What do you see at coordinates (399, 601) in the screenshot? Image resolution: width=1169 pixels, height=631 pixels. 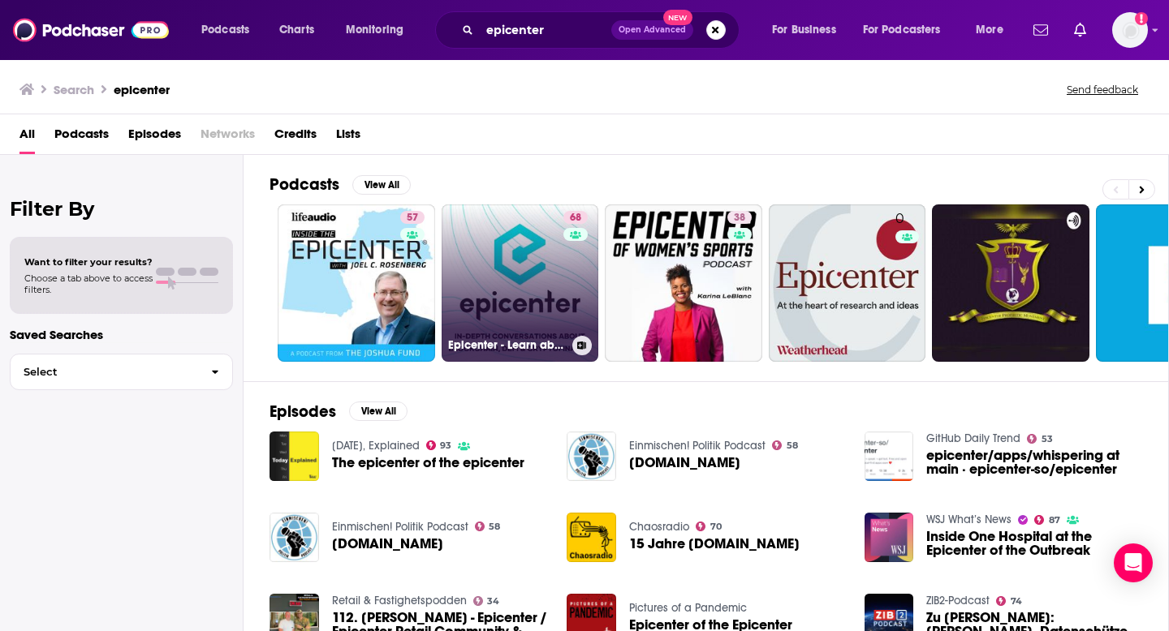 I see `a: Retail & Fastighetspodden` at bounding box center [399, 601].